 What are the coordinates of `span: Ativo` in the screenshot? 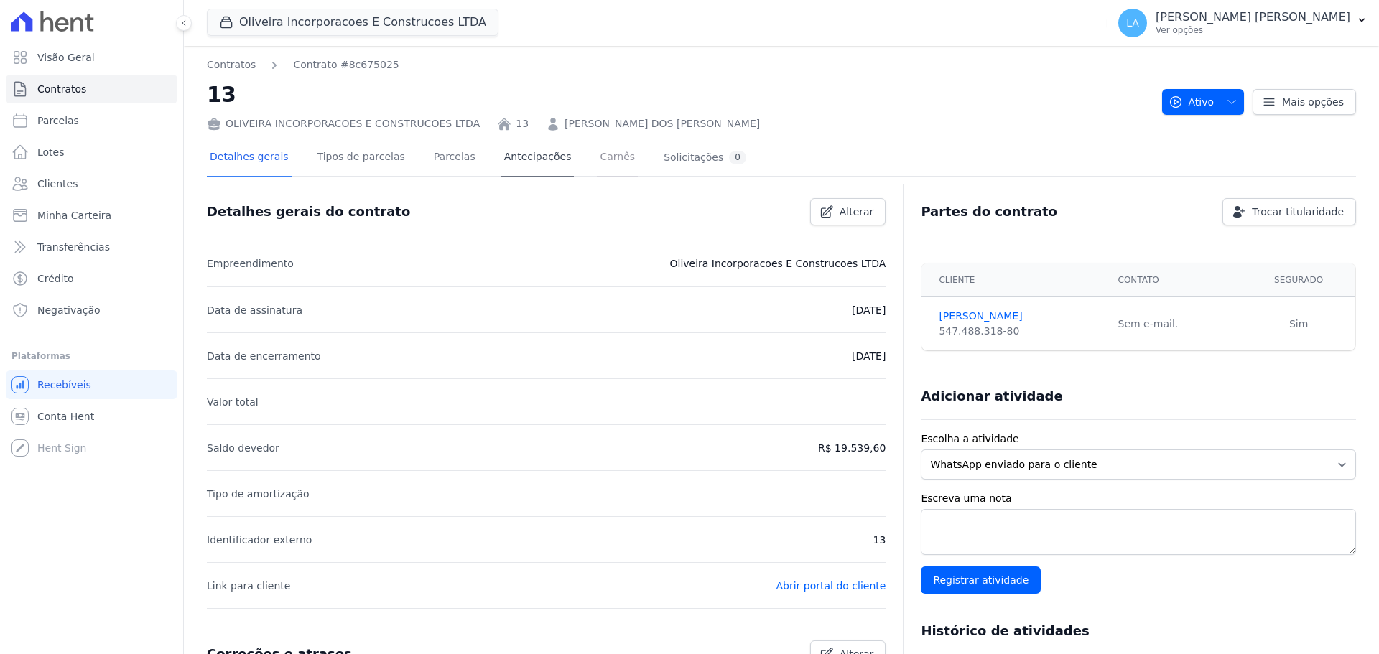 It's located at (1192, 102).